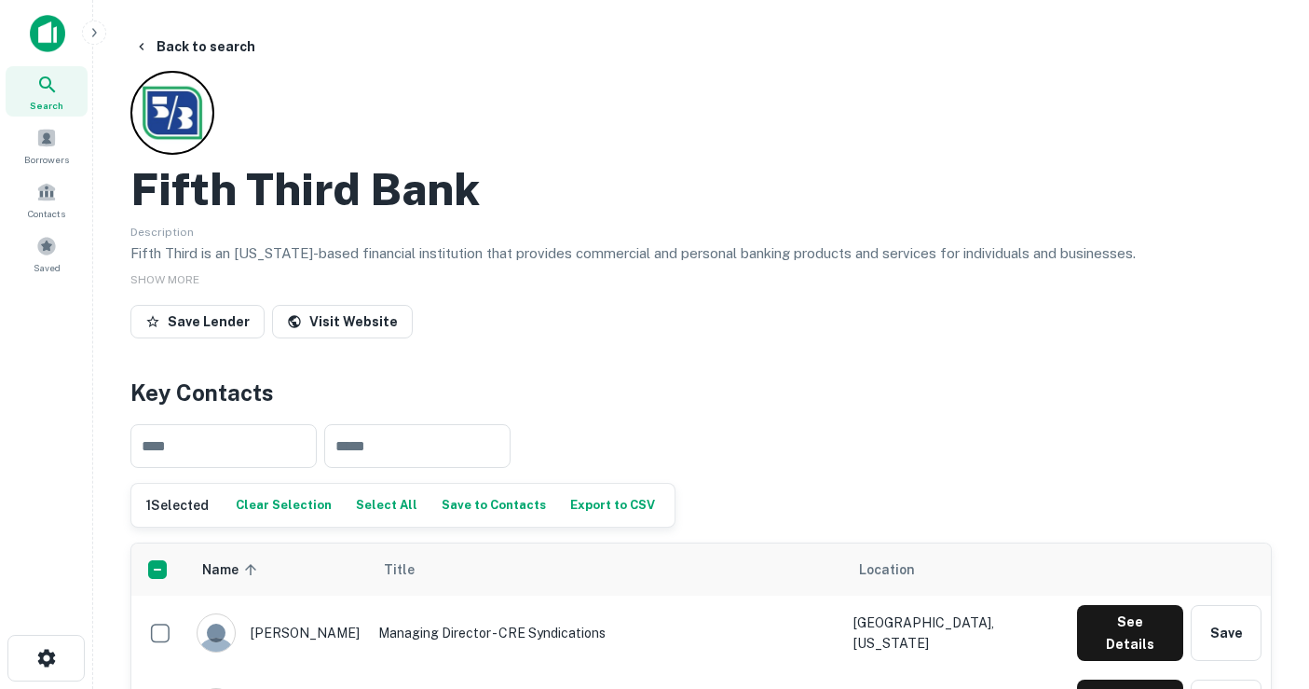  What do you see at coordinates (283, 505) in the screenshot?
I see `button: Clear Selection` at bounding box center [283, 505].